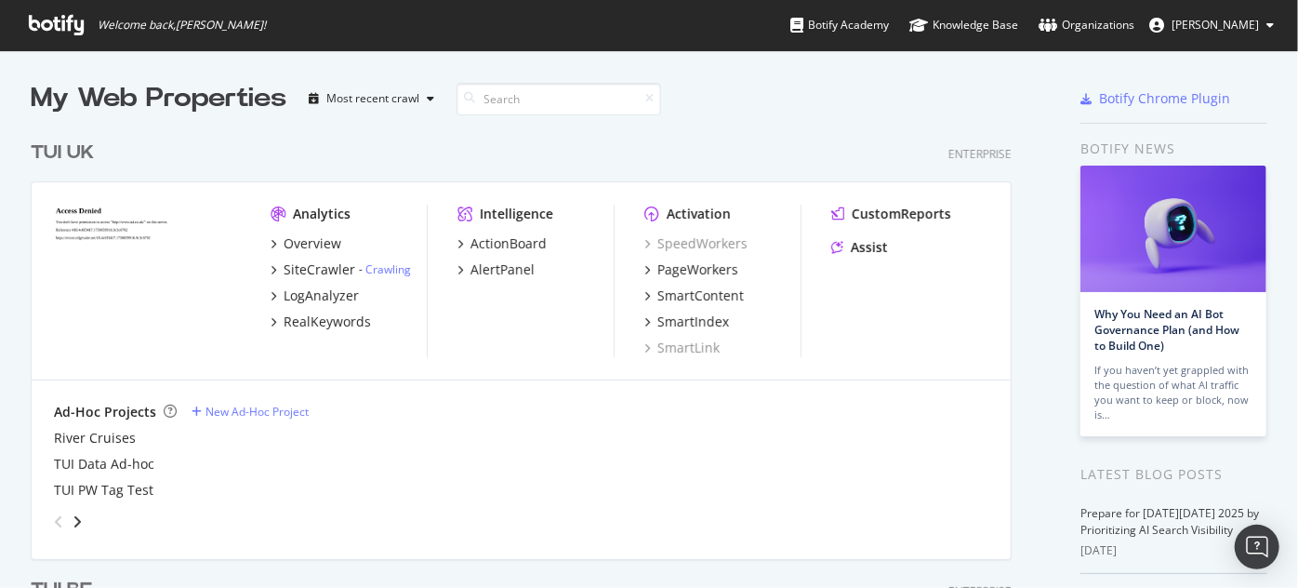  Describe the element at coordinates (859, 247) in the screenshot. I see `a: Assist` at that location.